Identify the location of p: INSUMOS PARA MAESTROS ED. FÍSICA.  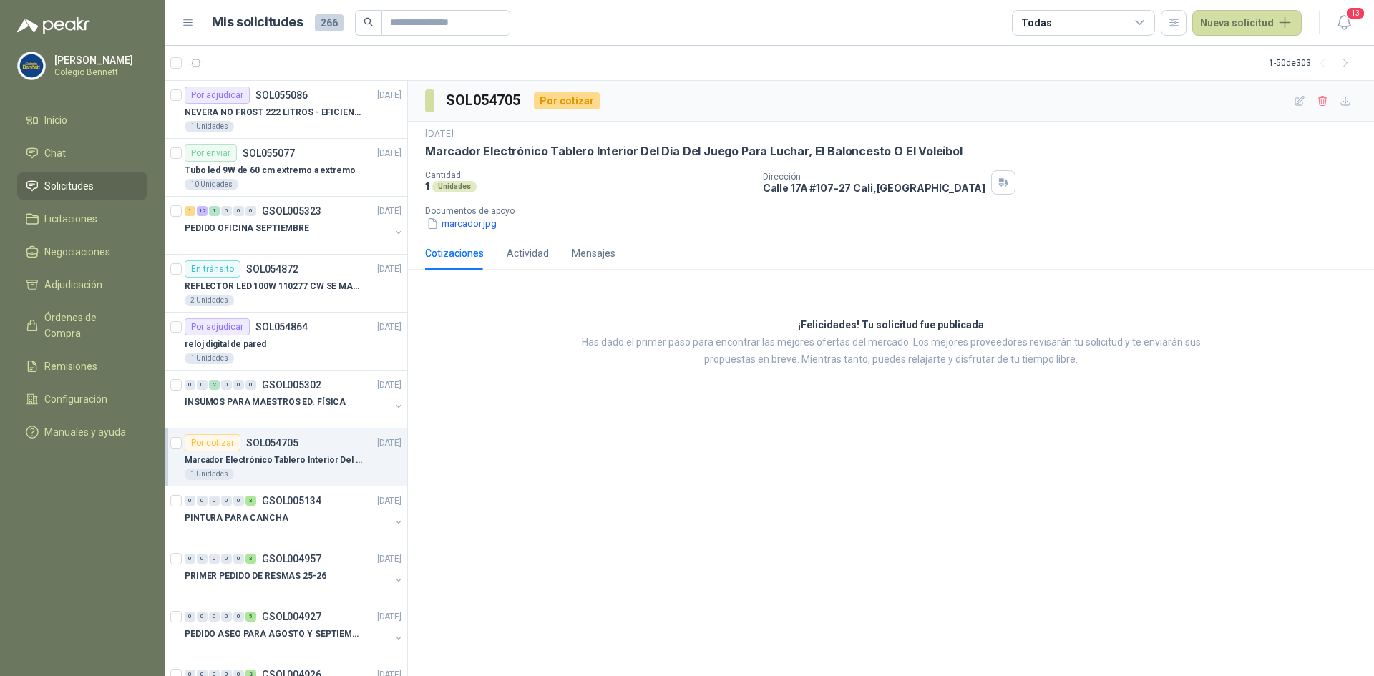
(265, 402).